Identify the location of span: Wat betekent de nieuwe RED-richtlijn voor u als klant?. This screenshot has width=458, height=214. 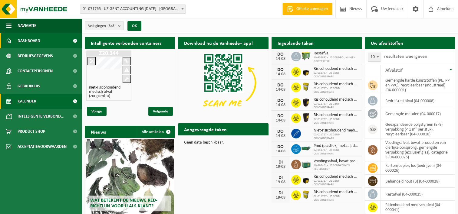
(124, 203).